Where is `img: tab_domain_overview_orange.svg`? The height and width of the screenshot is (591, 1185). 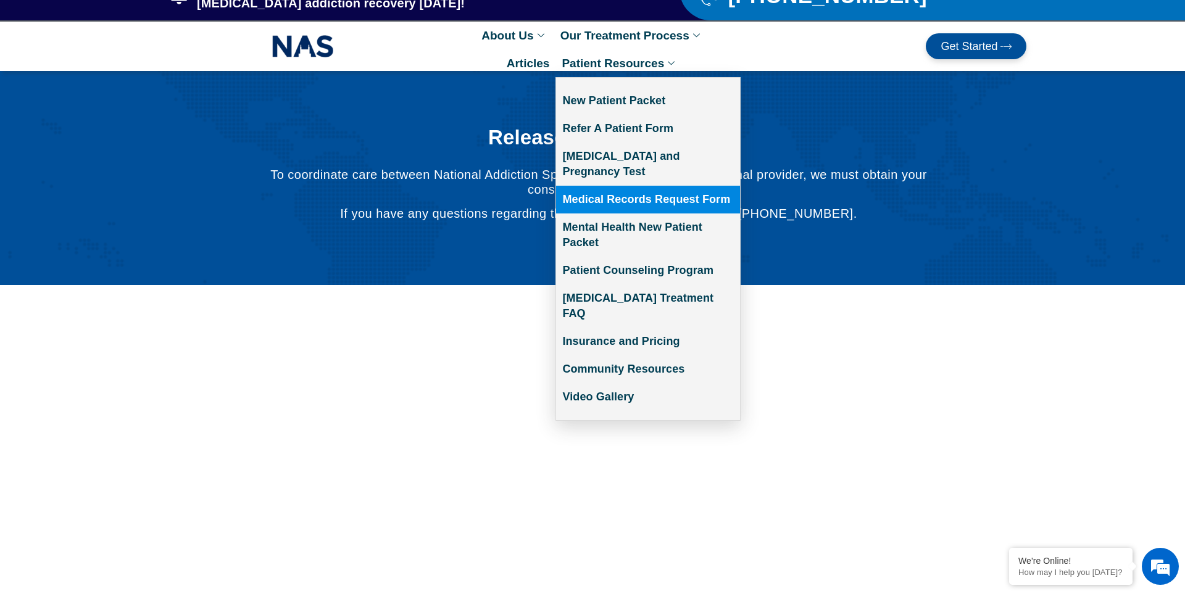 img: tab_domain_overview_orange.svg is located at coordinates (38, 77).